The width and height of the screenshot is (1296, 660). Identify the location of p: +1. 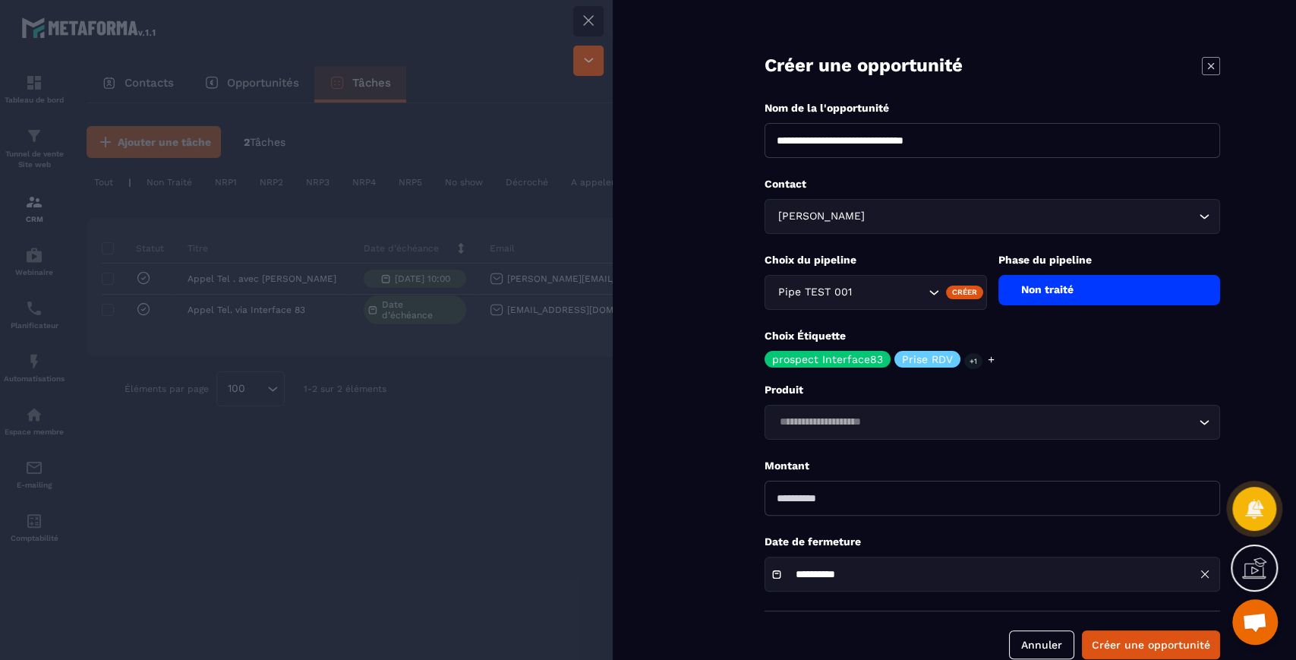
(973, 361).